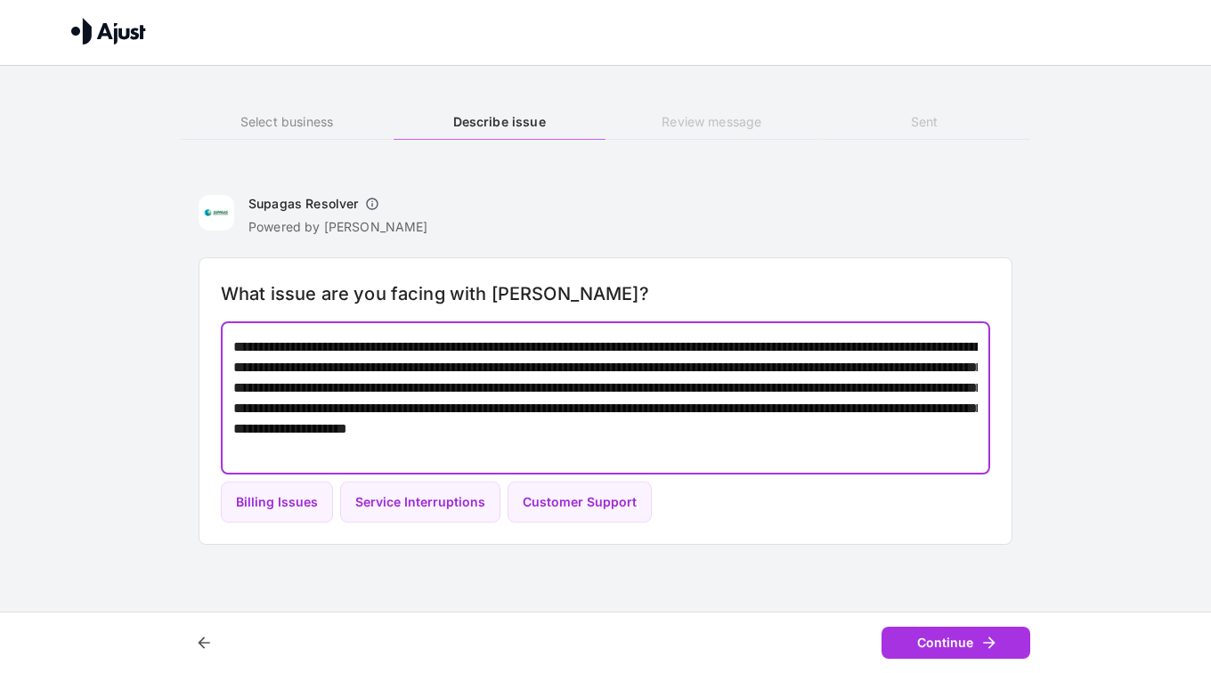 The width and height of the screenshot is (1211, 673). Describe the element at coordinates (216, 213) in the screenshot. I see `img: Supagas` at that location.